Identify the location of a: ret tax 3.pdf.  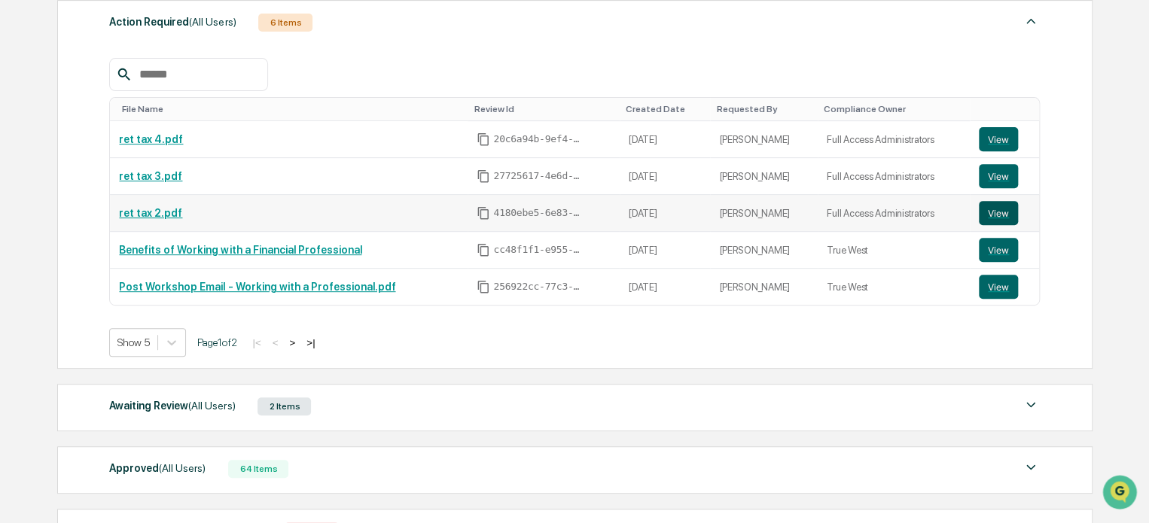
(151, 176).